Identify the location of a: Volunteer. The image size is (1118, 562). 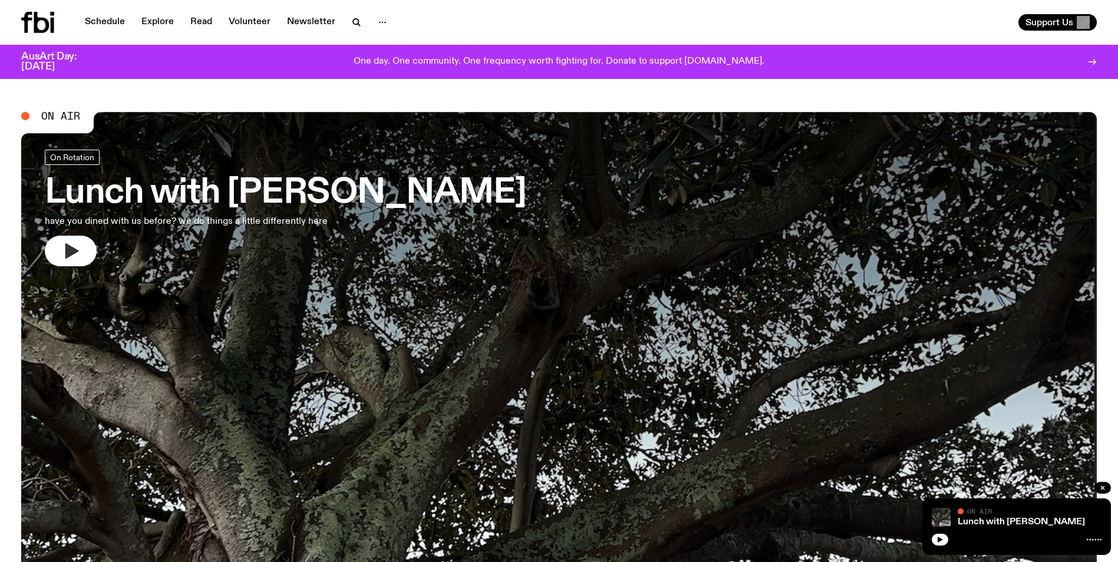
(249, 22).